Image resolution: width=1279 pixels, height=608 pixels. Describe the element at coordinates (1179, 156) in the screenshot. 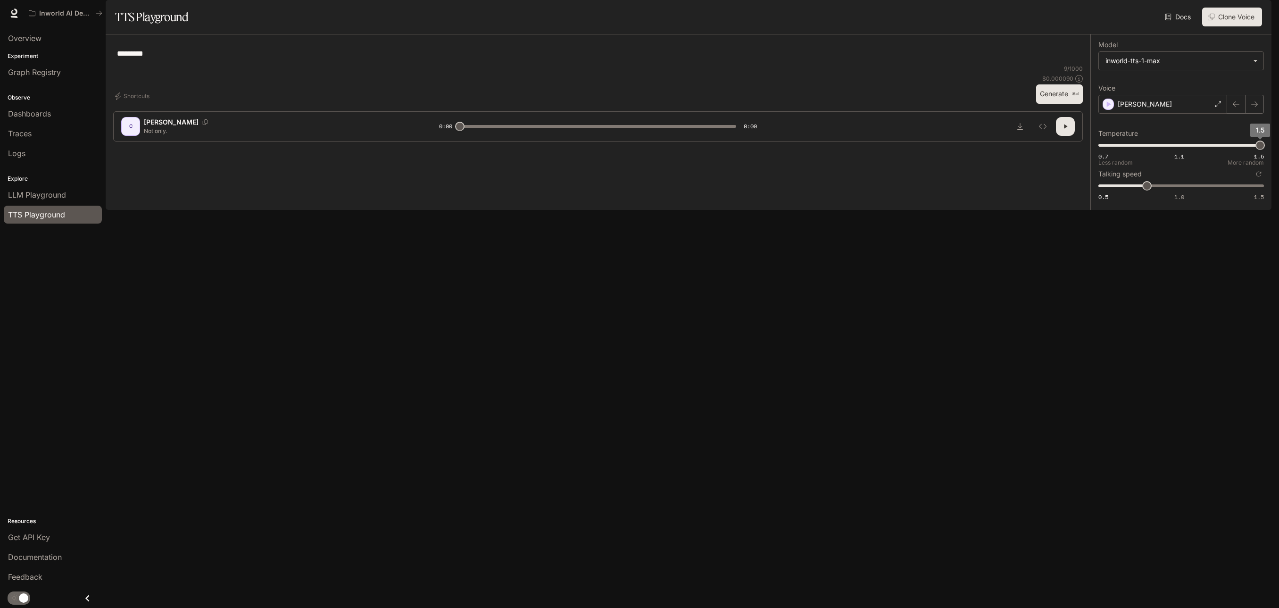

I see `span: 1.1` at that location.